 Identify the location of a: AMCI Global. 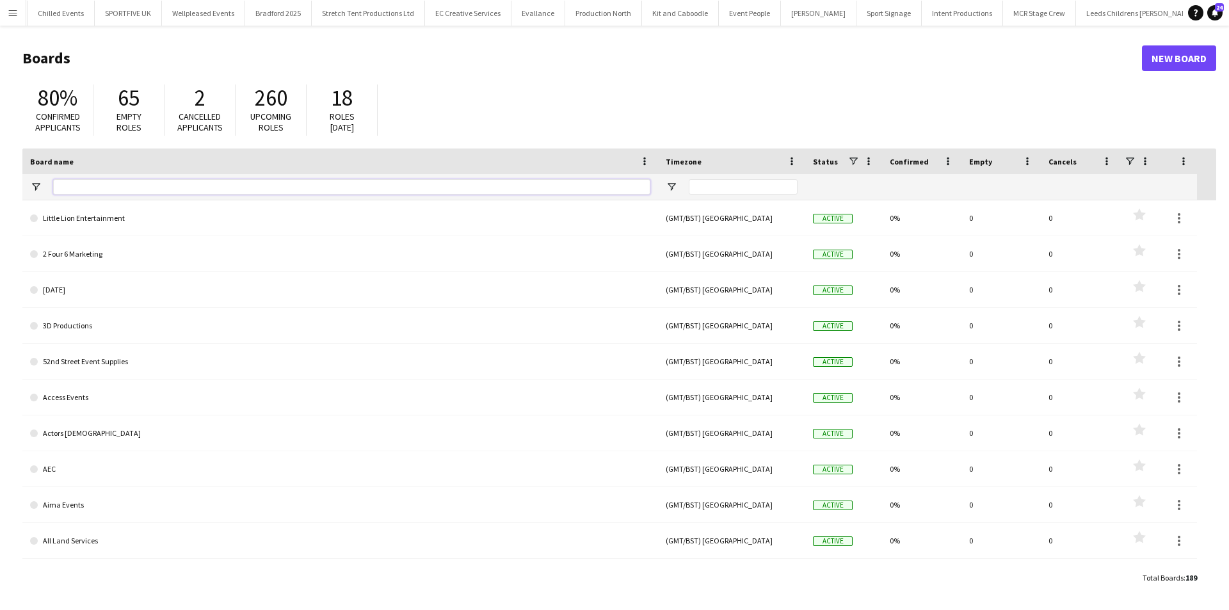
(340, 577).